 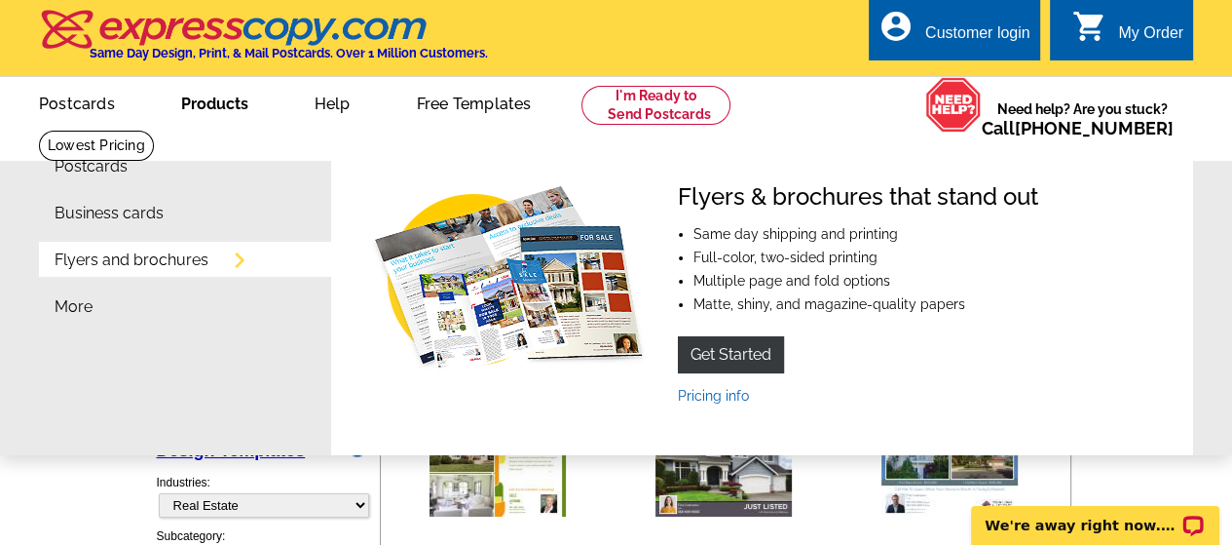 What do you see at coordinates (263, 42) in the screenshot?
I see `a: Same Day Design, Print, & Mail Postcards. Over 1 Million Customers.` at bounding box center [263, 42].